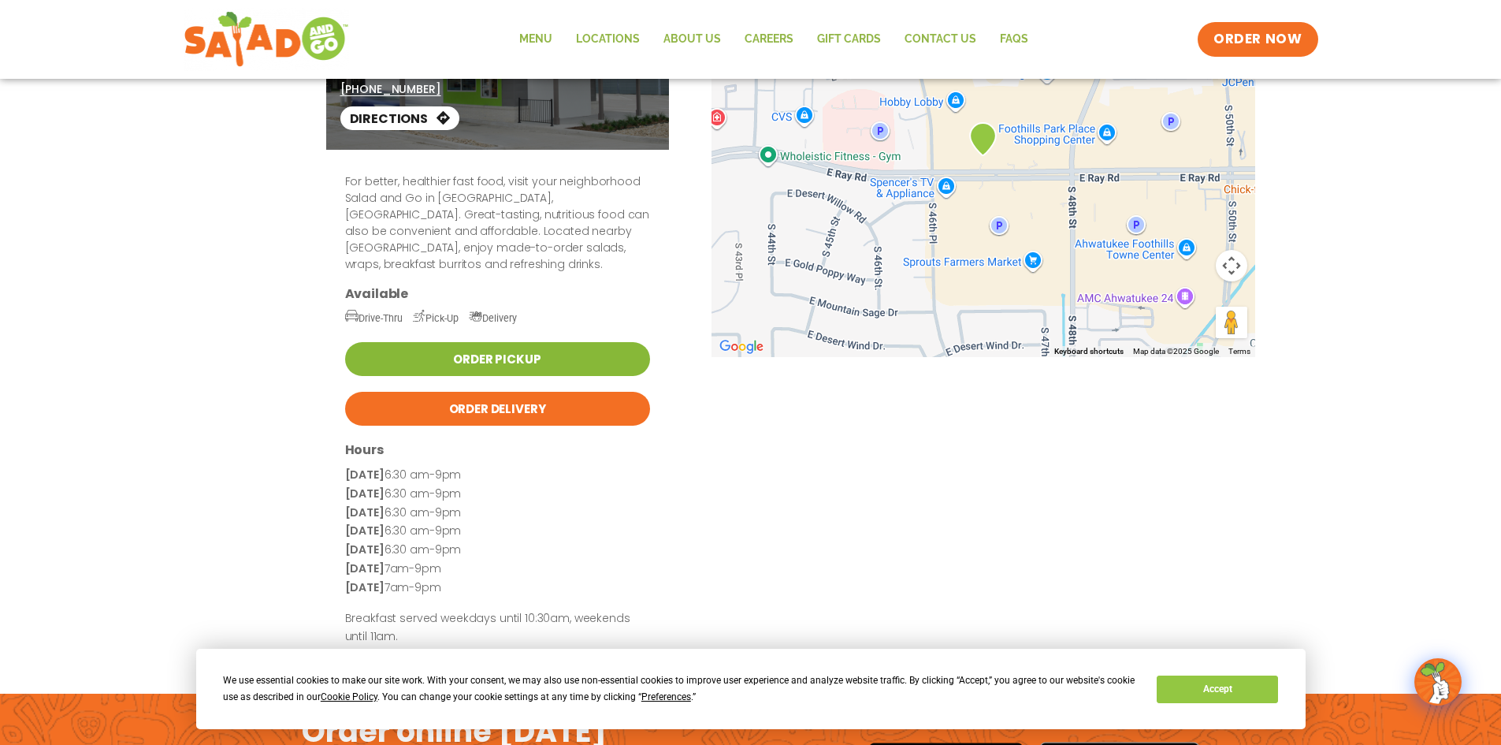  Describe the element at coordinates (666, 697) in the screenshot. I see `span: Preferences` at that location.